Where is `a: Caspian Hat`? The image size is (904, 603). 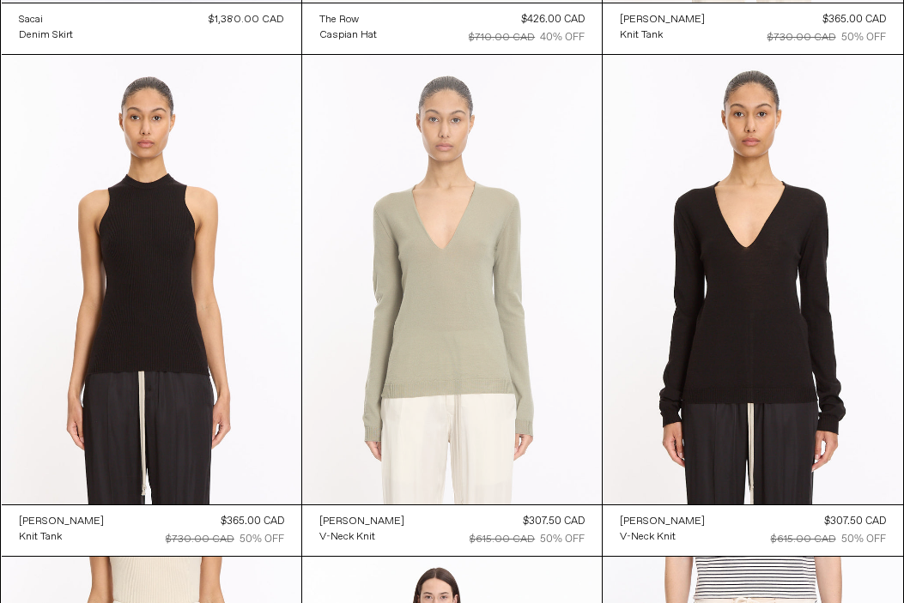 a: Caspian Hat is located at coordinates (348, 35).